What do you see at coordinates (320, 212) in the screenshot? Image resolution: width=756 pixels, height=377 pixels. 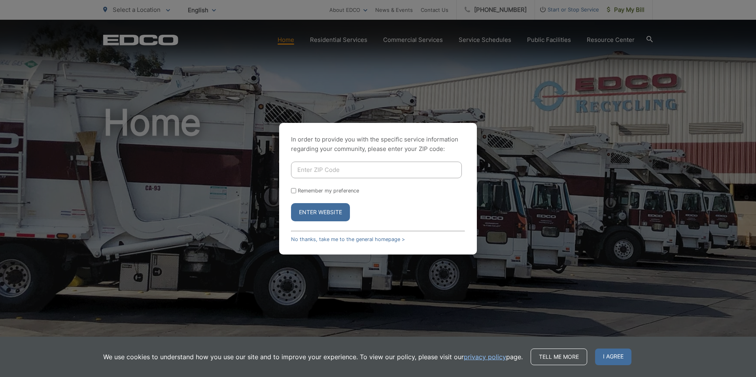 I see `button: Enter Website` at bounding box center [320, 212].